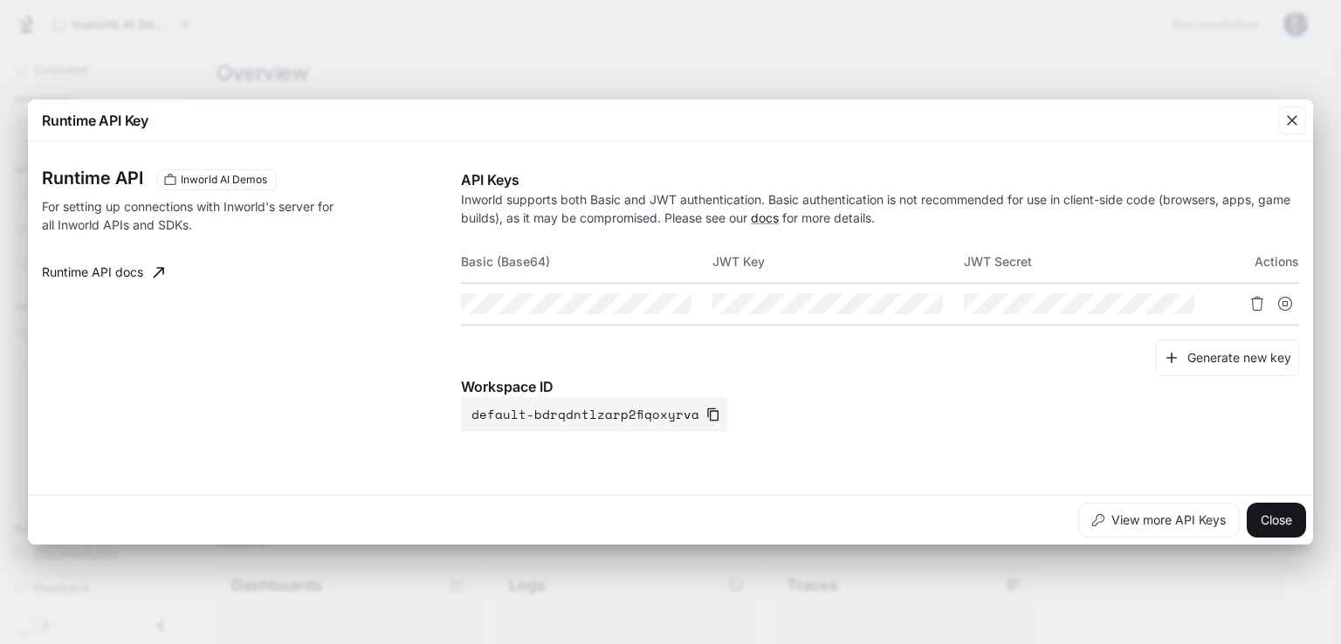 The width and height of the screenshot is (1341, 644). Describe the element at coordinates (93, 178) in the screenshot. I see `h3: Runtime API` at that location.